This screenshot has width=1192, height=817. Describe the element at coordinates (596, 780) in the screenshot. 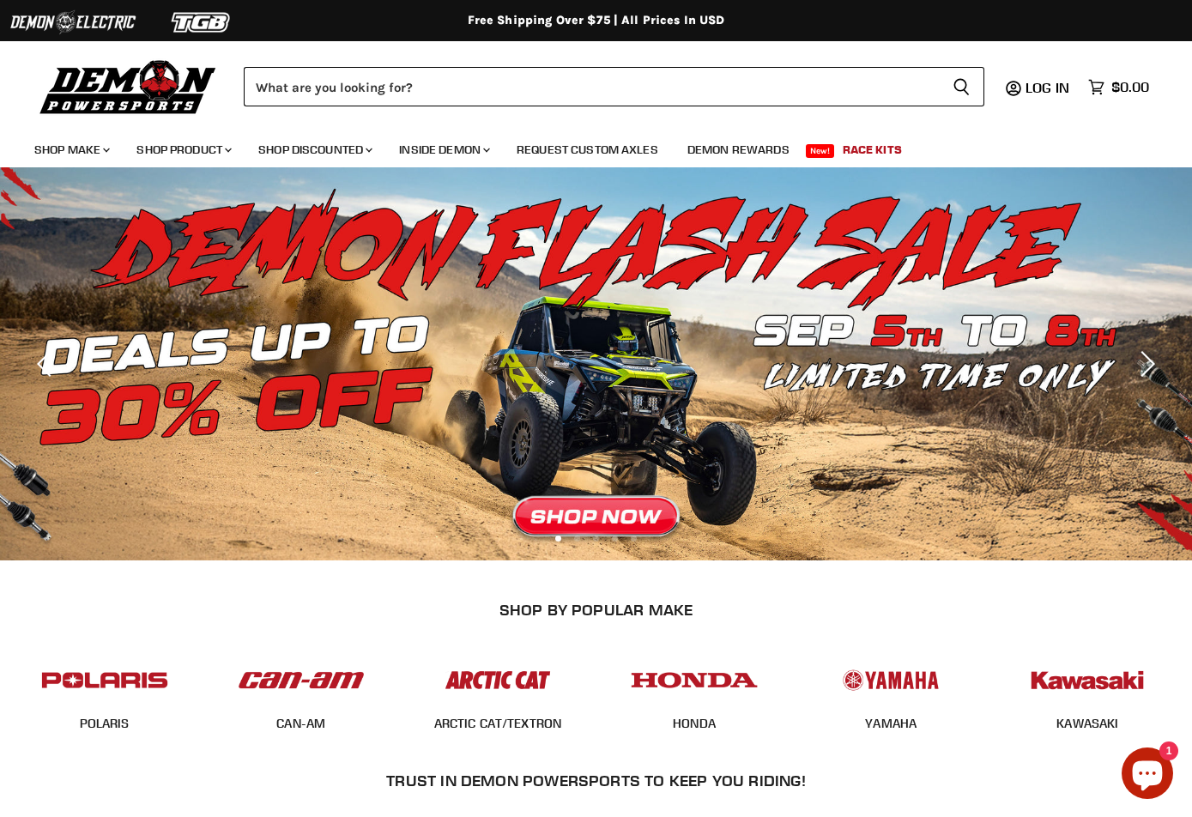

I see `h2: Trust In Demon Powersports To Keep You Riding!` at that location.